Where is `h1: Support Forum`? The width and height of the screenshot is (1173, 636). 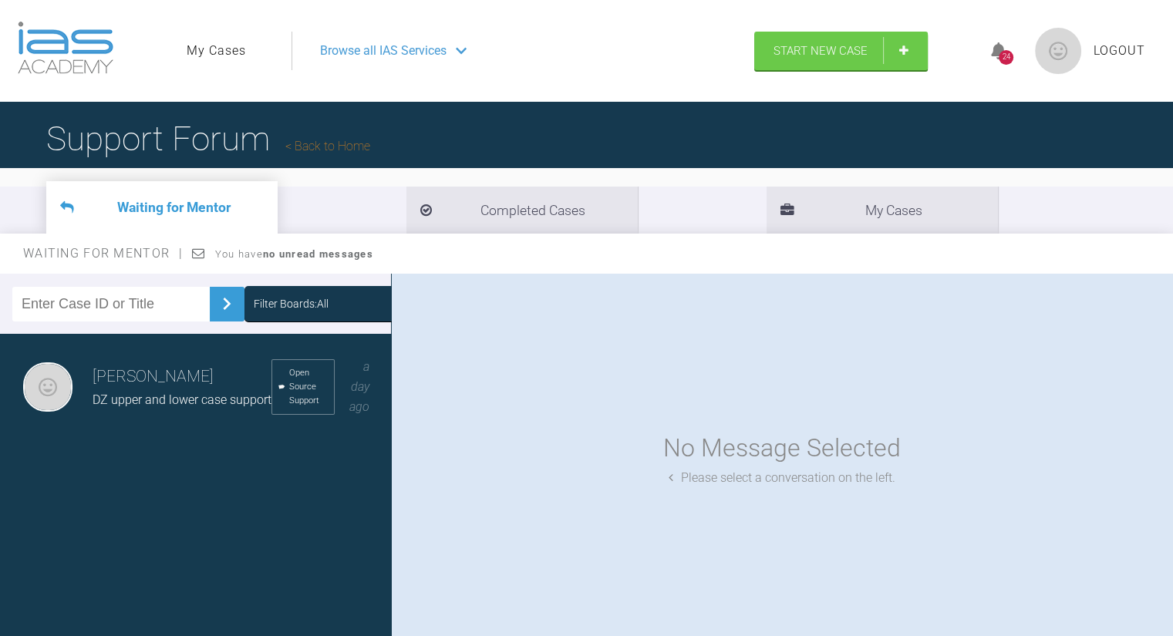 h1: Support Forum is located at coordinates (208, 139).